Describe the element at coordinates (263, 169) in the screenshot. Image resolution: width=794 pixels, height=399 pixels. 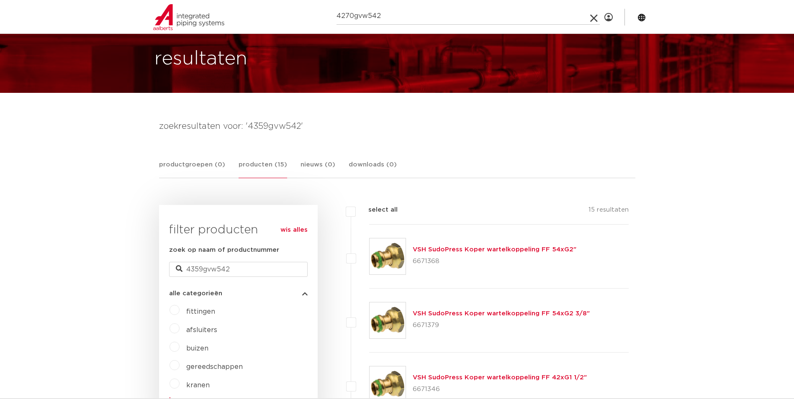
I see `a: producten (15)` at that location.